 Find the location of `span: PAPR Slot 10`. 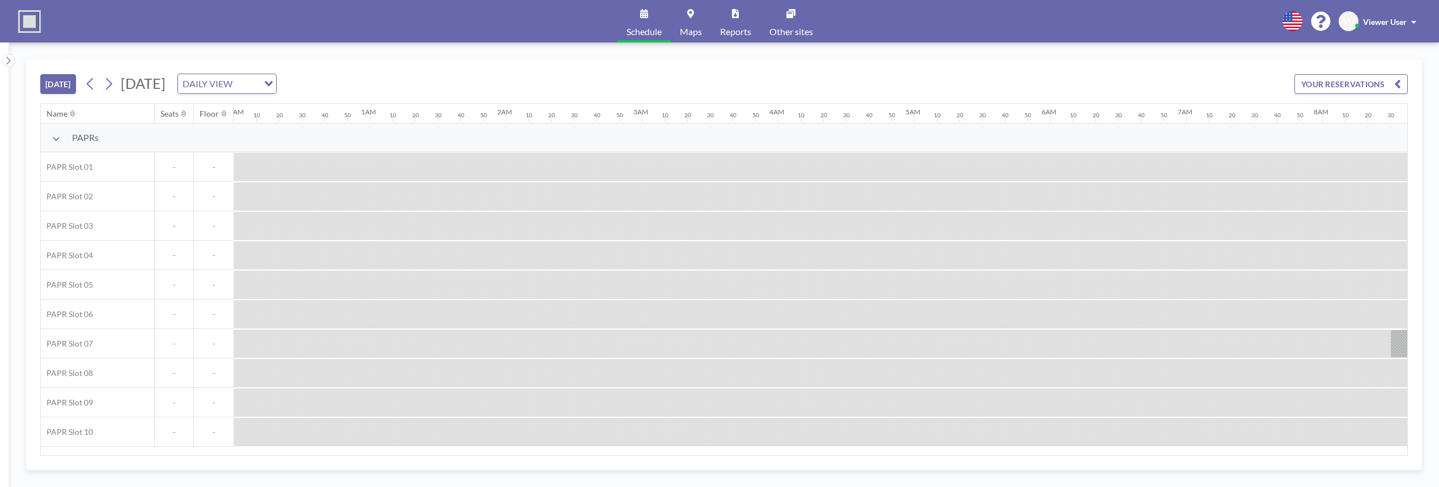

span: PAPR Slot 10 is located at coordinates (67, 432).